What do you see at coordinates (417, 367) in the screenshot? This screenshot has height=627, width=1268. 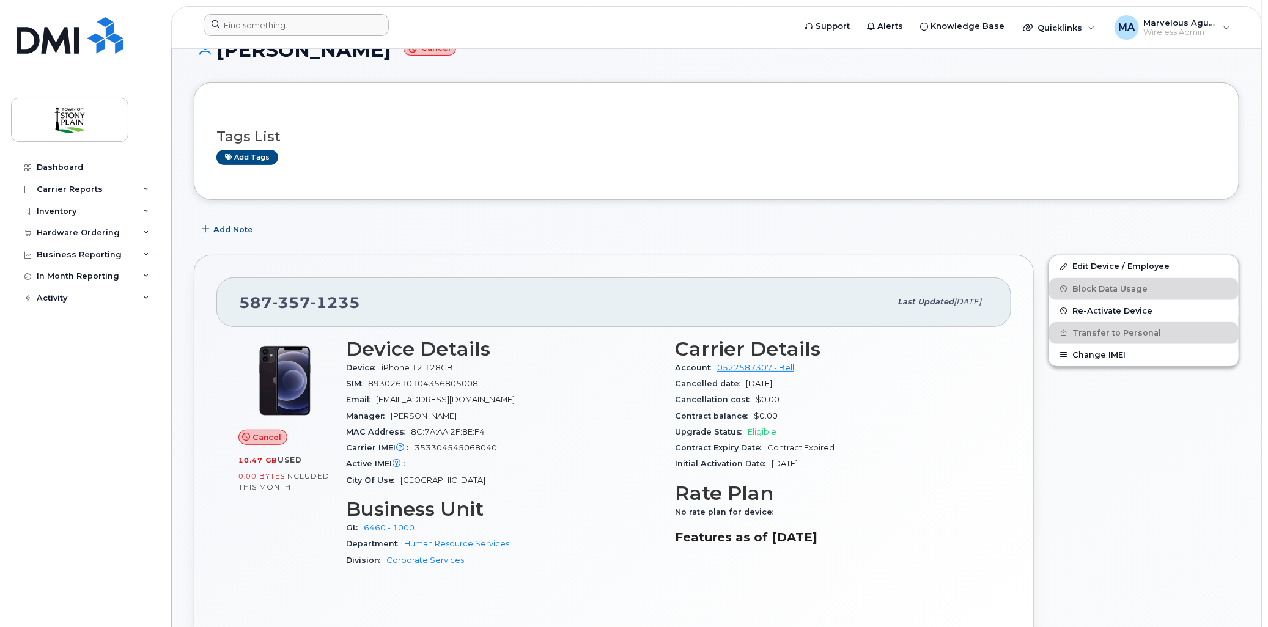 I see `span: iPhone 12 128GB` at bounding box center [417, 367].